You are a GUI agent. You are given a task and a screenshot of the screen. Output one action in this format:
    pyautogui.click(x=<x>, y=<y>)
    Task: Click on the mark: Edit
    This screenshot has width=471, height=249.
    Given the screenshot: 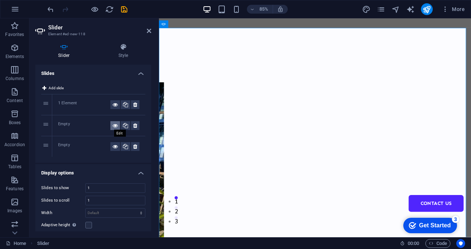 What is the action you would take?
    pyautogui.click(x=120, y=133)
    